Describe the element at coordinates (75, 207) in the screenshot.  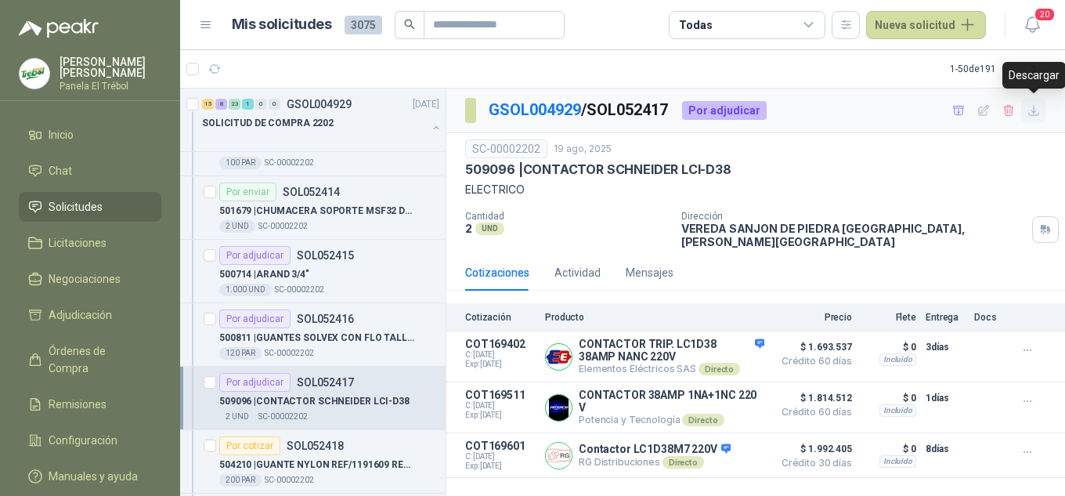
I see `span: Solicitudes` at that location.